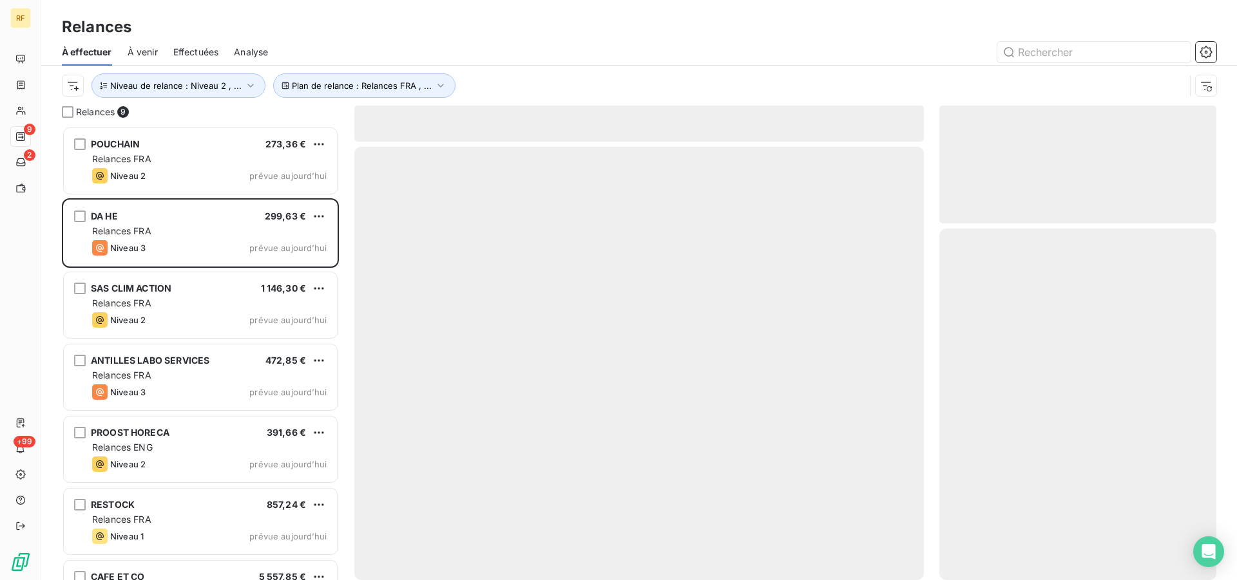 The width and height of the screenshot is (1237, 580). Describe the element at coordinates (113, 504) in the screenshot. I see `span: RESTOCK` at that location.